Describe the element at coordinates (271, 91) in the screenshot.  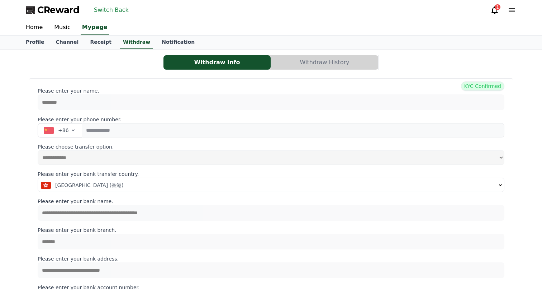
I see `p: Please enter your name.` at that location.